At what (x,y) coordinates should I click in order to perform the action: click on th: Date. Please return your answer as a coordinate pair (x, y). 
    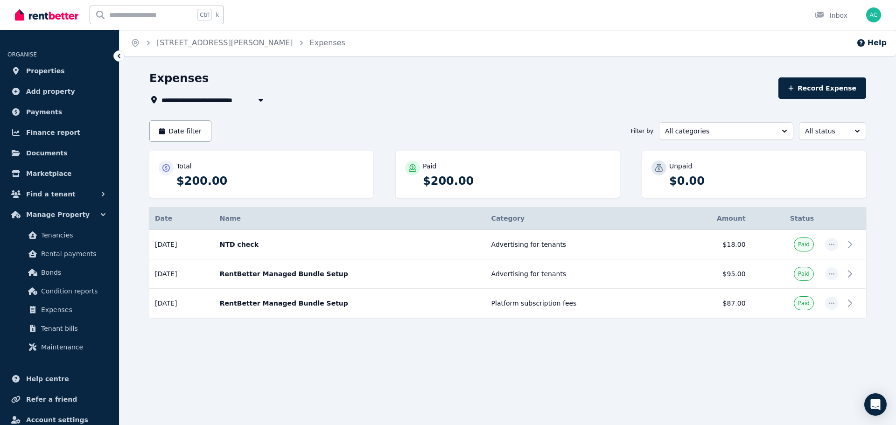
    Looking at the image, I should click on (182, 218).